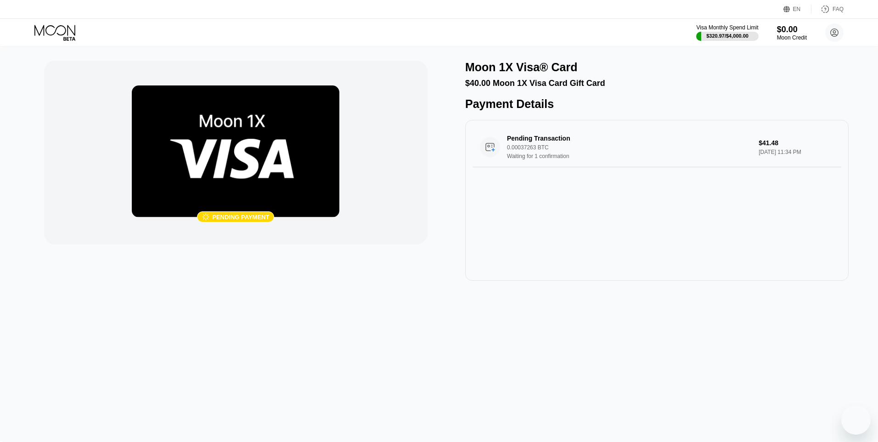 Image resolution: width=878 pixels, height=442 pixels. What do you see at coordinates (792, 38) in the screenshot?
I see `div: Moon Credit` at bounding box center [792, 38].